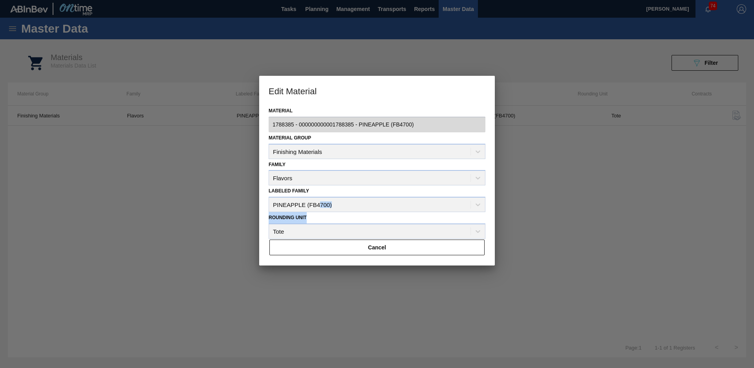  I want to click on button: Cancel, so click(377, 248).